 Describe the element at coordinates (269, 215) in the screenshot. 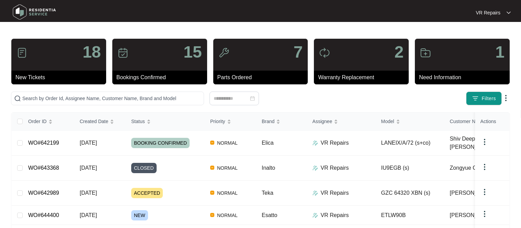

I see `span: Esatto` at that location.